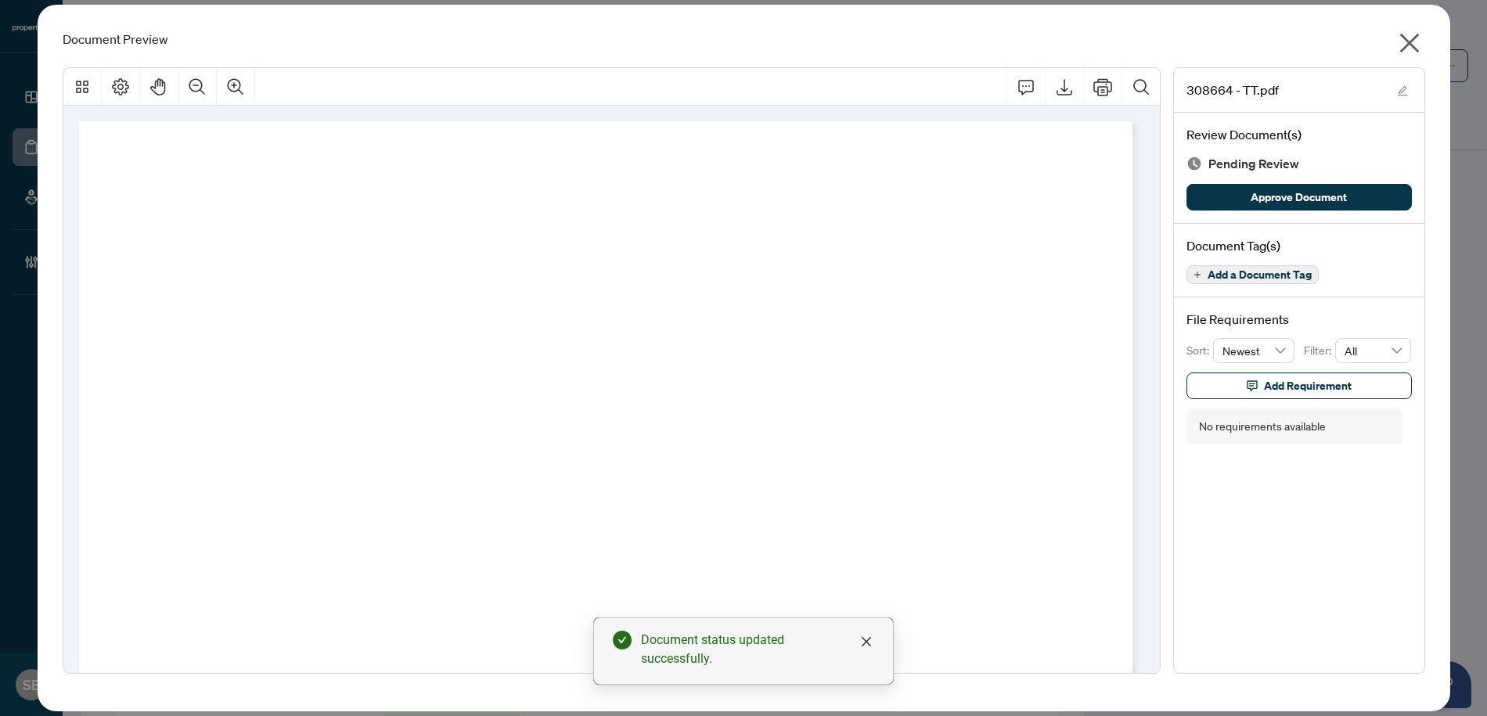  Describe the element at coordinates (1298, 197) in the screenshot. I see `span: Approve Document` at that location.